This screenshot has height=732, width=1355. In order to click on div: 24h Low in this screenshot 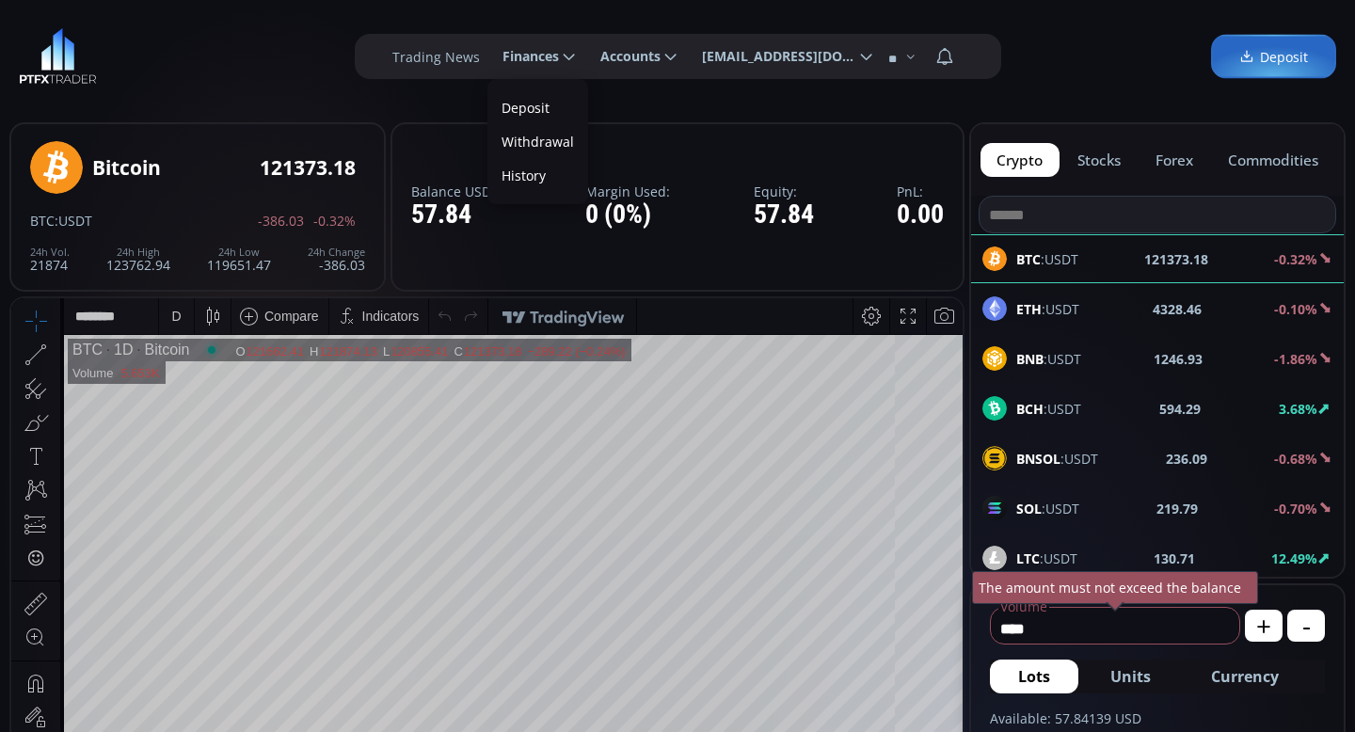, I will do `click(239, 252)`.